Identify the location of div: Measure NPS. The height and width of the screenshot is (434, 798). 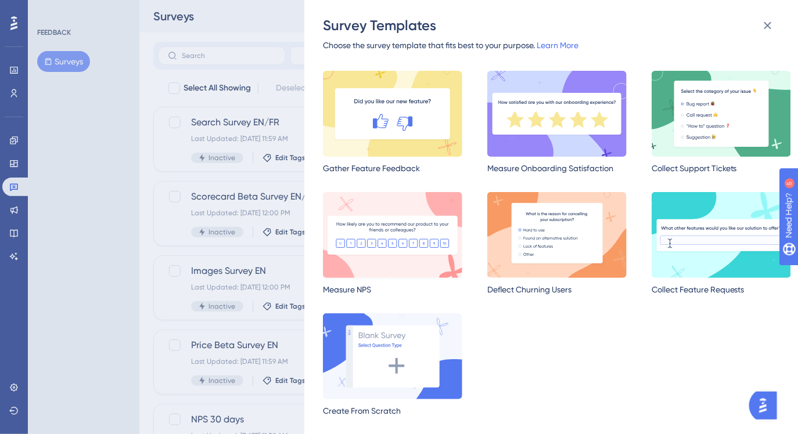
(393, 290).